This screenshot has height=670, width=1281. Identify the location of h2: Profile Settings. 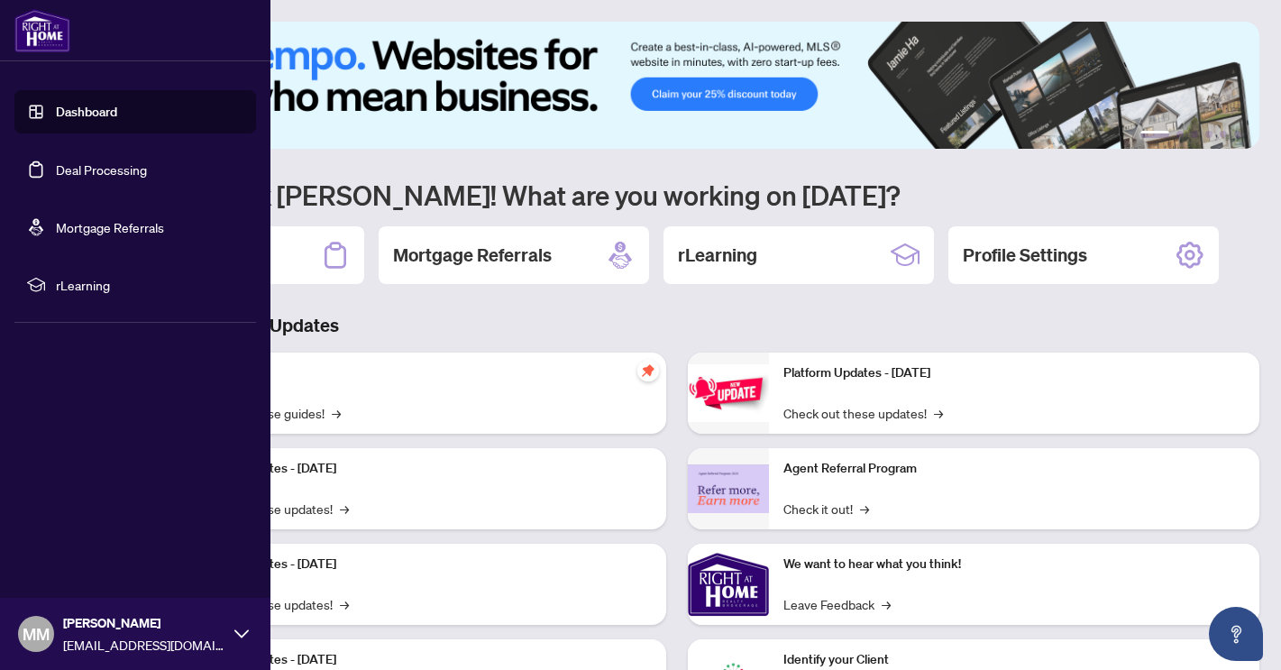
(1025, 255).